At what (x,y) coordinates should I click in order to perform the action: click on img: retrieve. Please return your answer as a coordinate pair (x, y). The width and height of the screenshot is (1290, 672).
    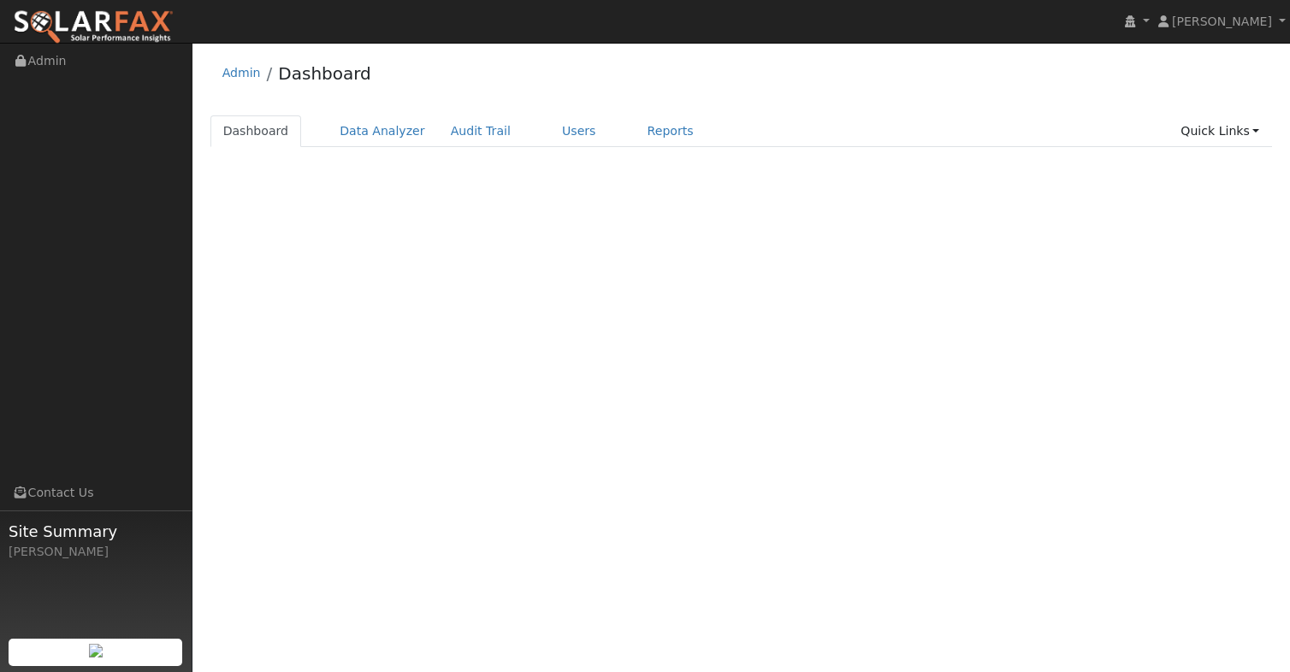
    Looking at the image, I should click on (96, 651).